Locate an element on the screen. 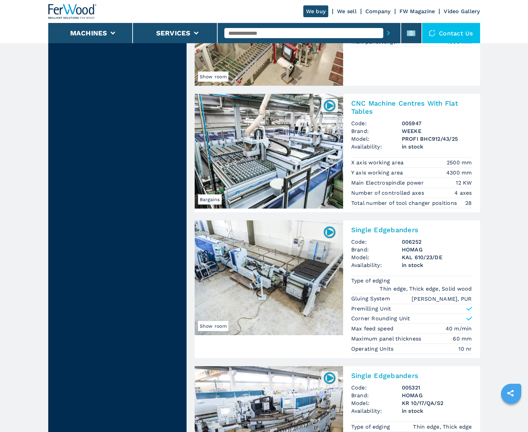  img: 006252 is located at coordinates (329, 232).